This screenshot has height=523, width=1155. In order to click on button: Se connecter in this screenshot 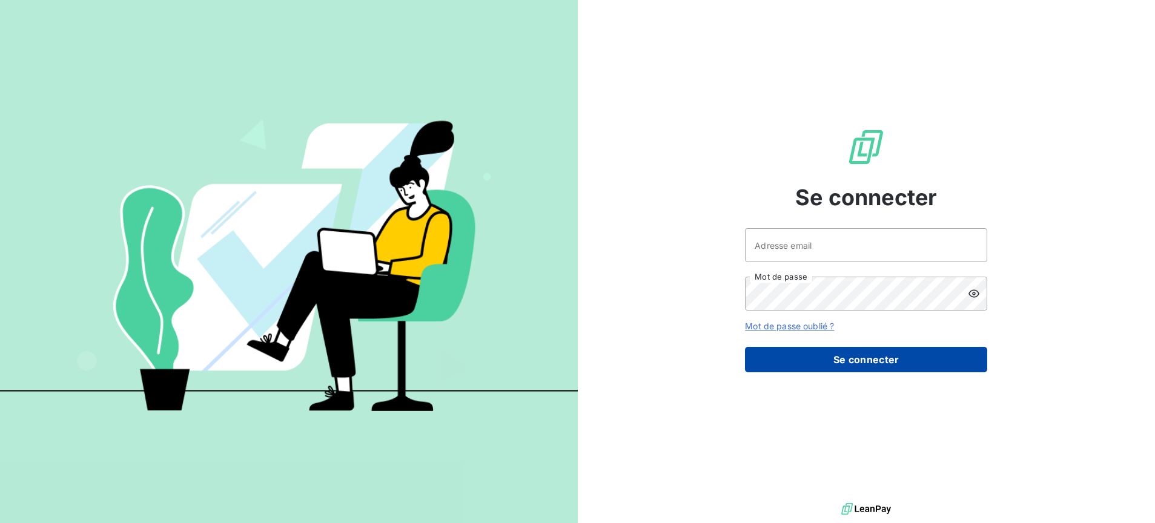, I will do `click(866, 360)`.